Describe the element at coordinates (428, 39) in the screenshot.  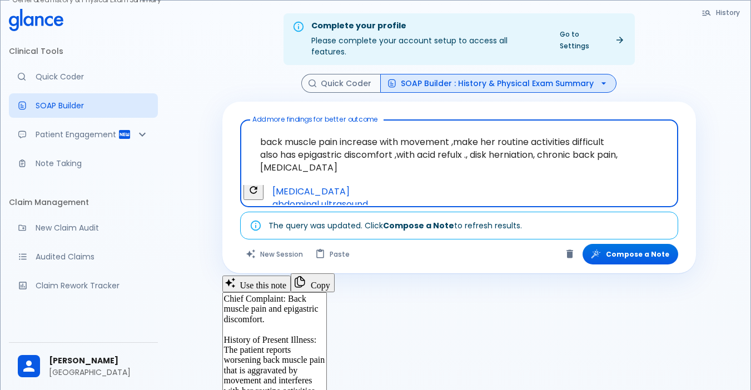
I see `div: Please complete your account setup to access all features.` at that location.